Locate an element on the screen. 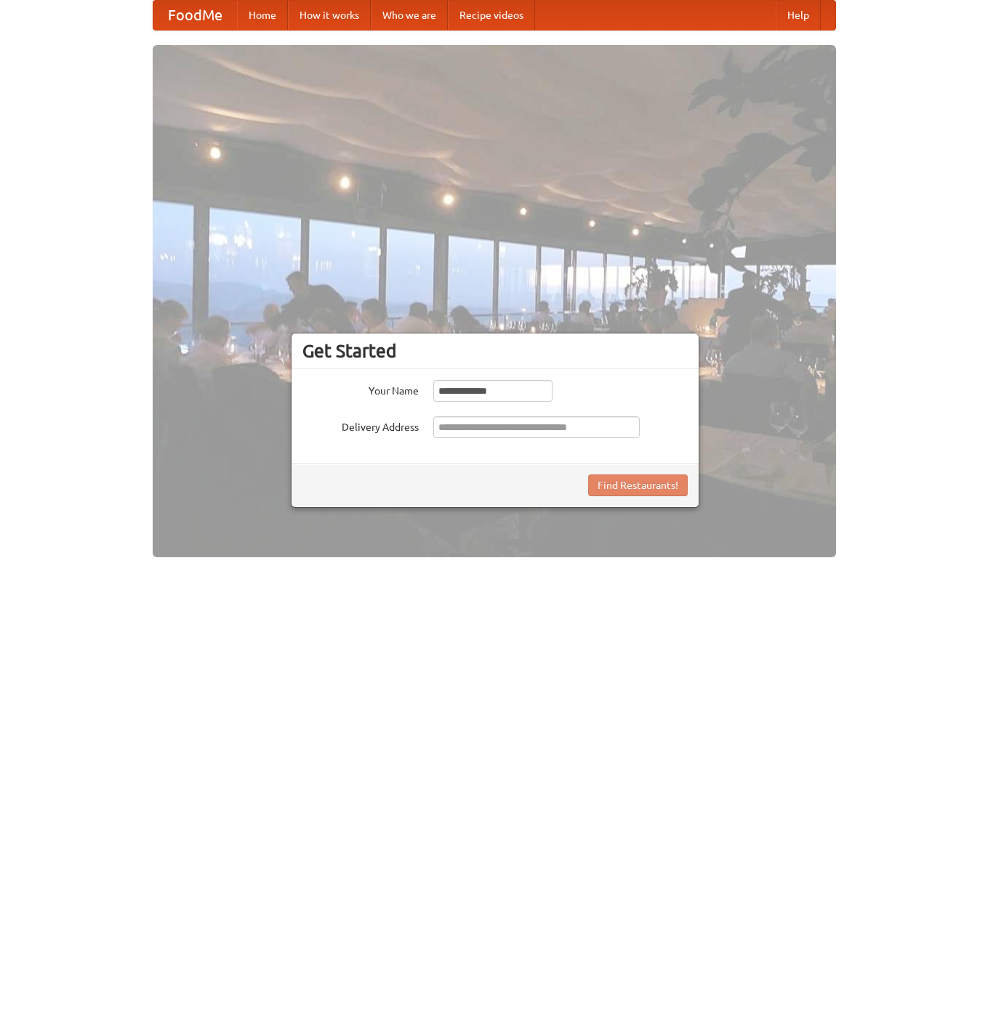 Image resolution: width=988 pixels, height=1028 pixels. label: Your Name is located at coordinates (360, 389).